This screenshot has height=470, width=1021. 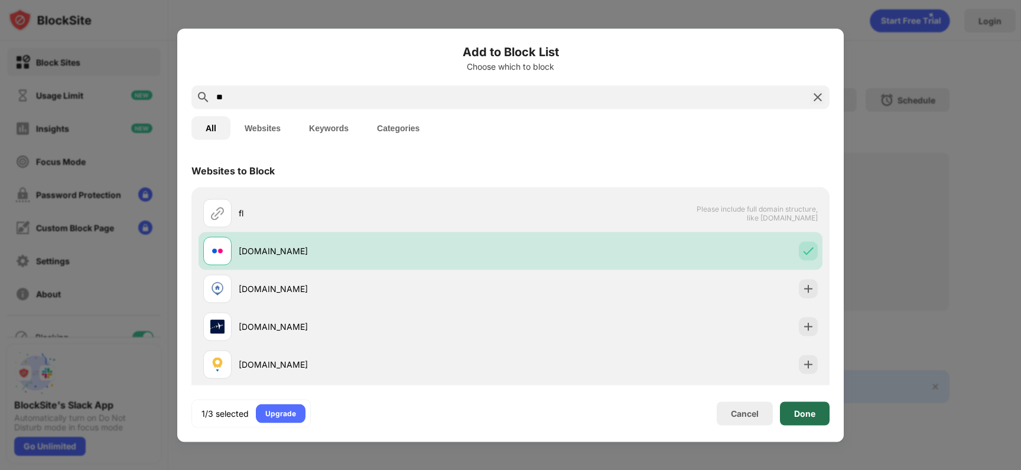 I want to click on img: search.svg, so click(x=203, y=97).